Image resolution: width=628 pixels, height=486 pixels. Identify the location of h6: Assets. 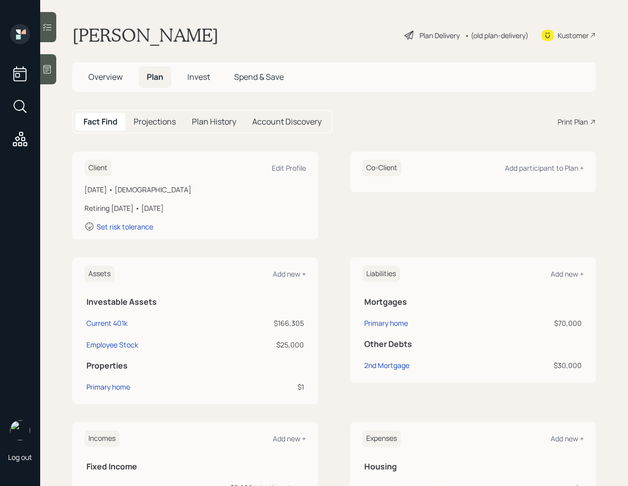
(99, 274).